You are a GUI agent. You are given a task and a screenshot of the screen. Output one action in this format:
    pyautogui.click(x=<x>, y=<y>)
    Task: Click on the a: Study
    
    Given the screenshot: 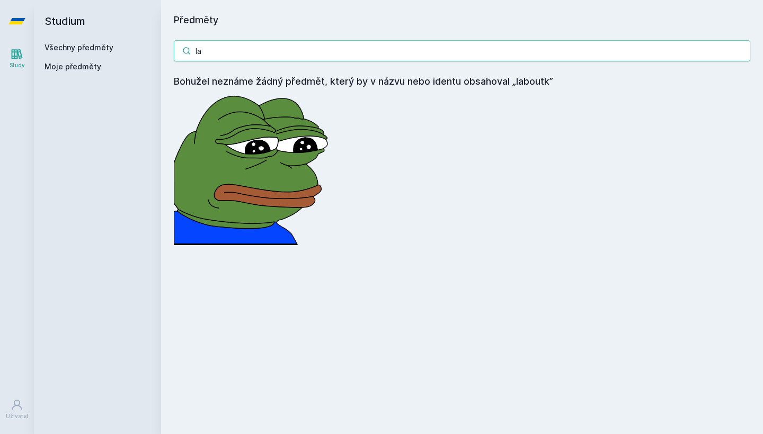 What is the action you would take?
    pyautogui.click(x=17, y=58)
    